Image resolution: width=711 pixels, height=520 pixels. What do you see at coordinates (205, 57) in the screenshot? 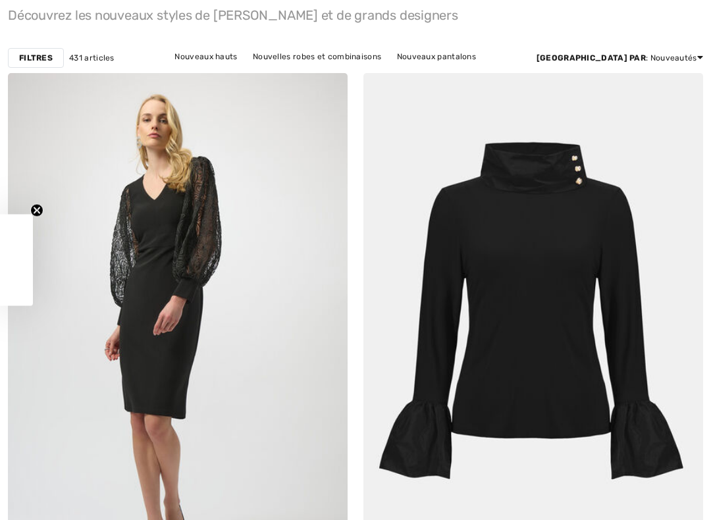
I see `a: Nouveaux hauts` at bounding box center [205, 57].